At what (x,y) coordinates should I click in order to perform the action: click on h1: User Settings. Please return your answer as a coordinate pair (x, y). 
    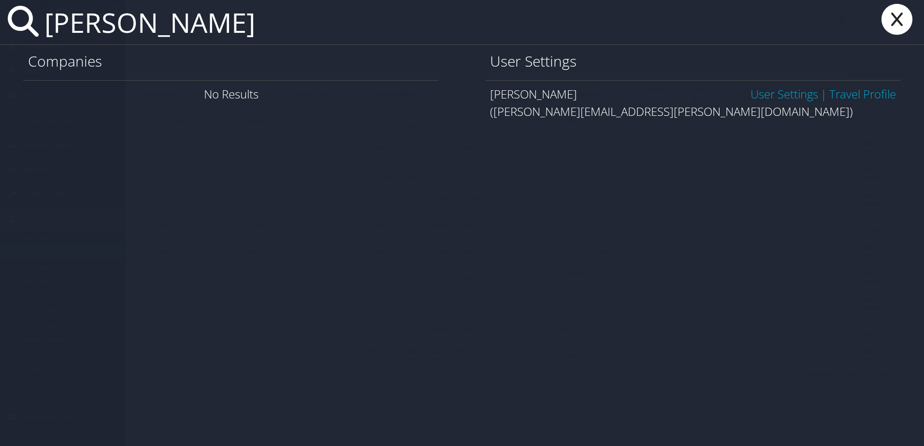
    Looking at the image, I should click on (693, 61).